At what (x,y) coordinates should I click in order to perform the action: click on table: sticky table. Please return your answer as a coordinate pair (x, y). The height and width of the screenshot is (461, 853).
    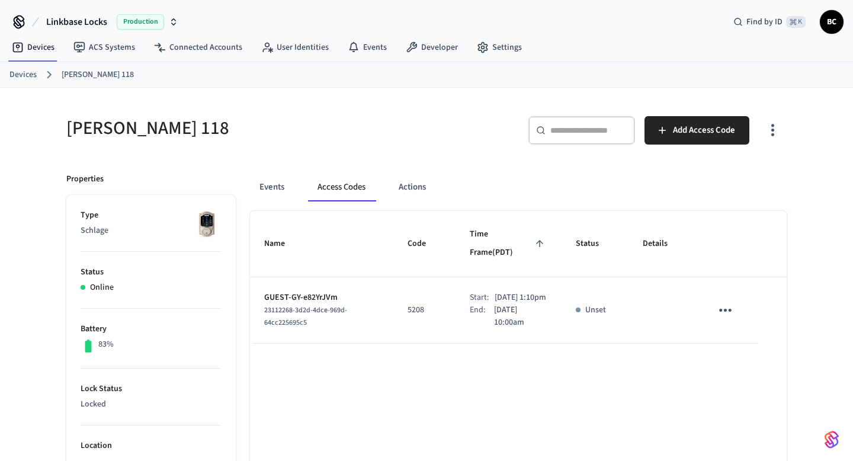
    Looking at the image, I should click on (518, 277).